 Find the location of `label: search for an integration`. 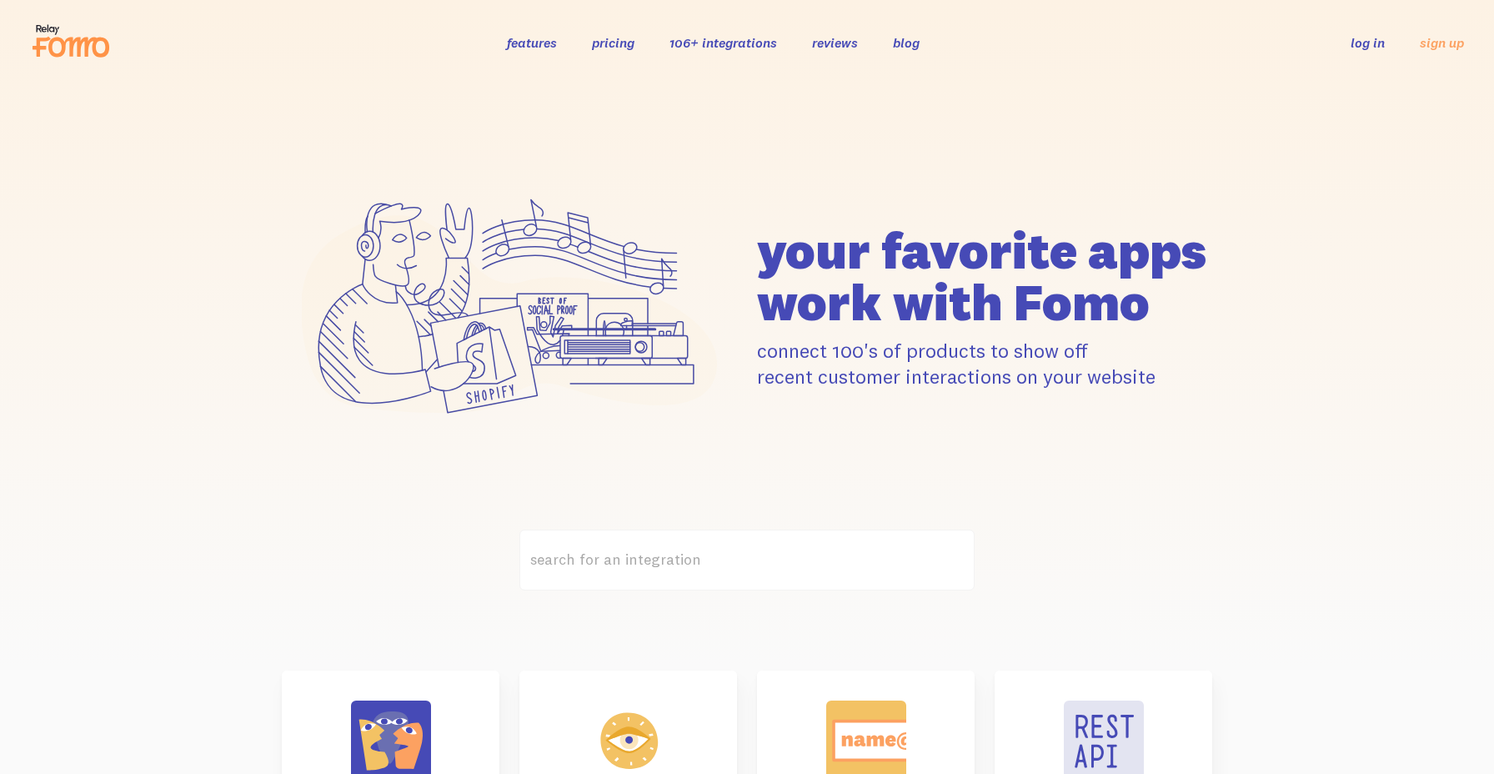

label: search for an integration is located at coordinates (747, 559).